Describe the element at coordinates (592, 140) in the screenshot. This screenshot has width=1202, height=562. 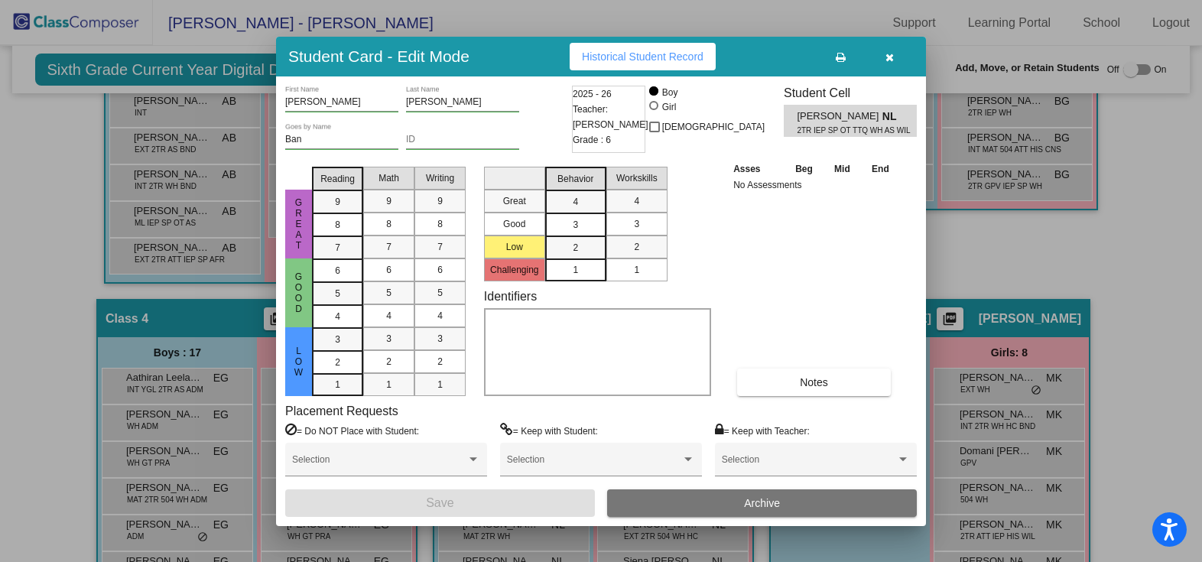
I see `span: Grade : 6` at that location.